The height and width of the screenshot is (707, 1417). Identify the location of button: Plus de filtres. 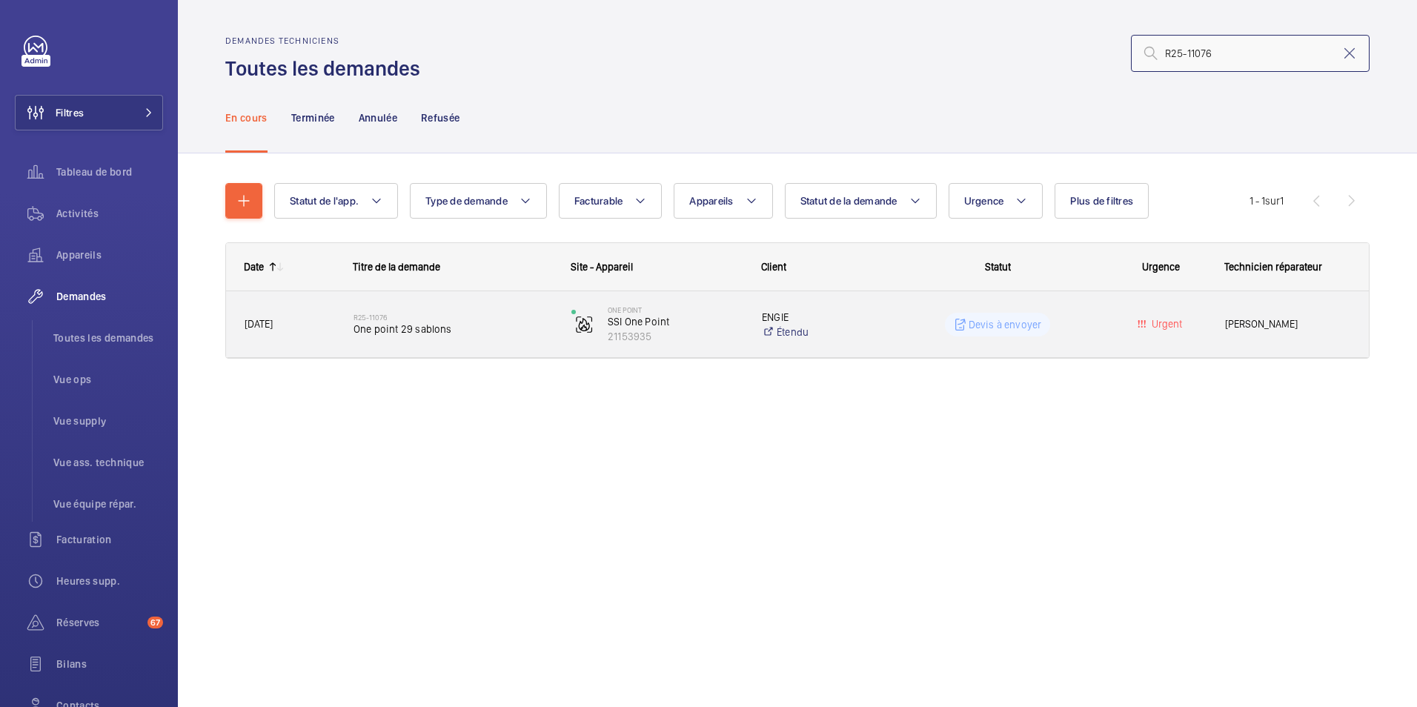
(1101, 201).